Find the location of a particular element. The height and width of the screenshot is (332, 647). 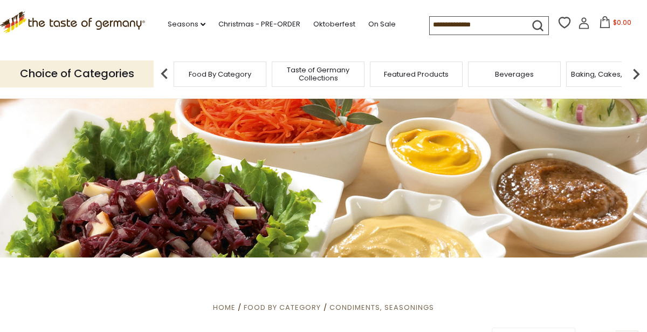

span: Featured Products is located at coordinates (416, 74).